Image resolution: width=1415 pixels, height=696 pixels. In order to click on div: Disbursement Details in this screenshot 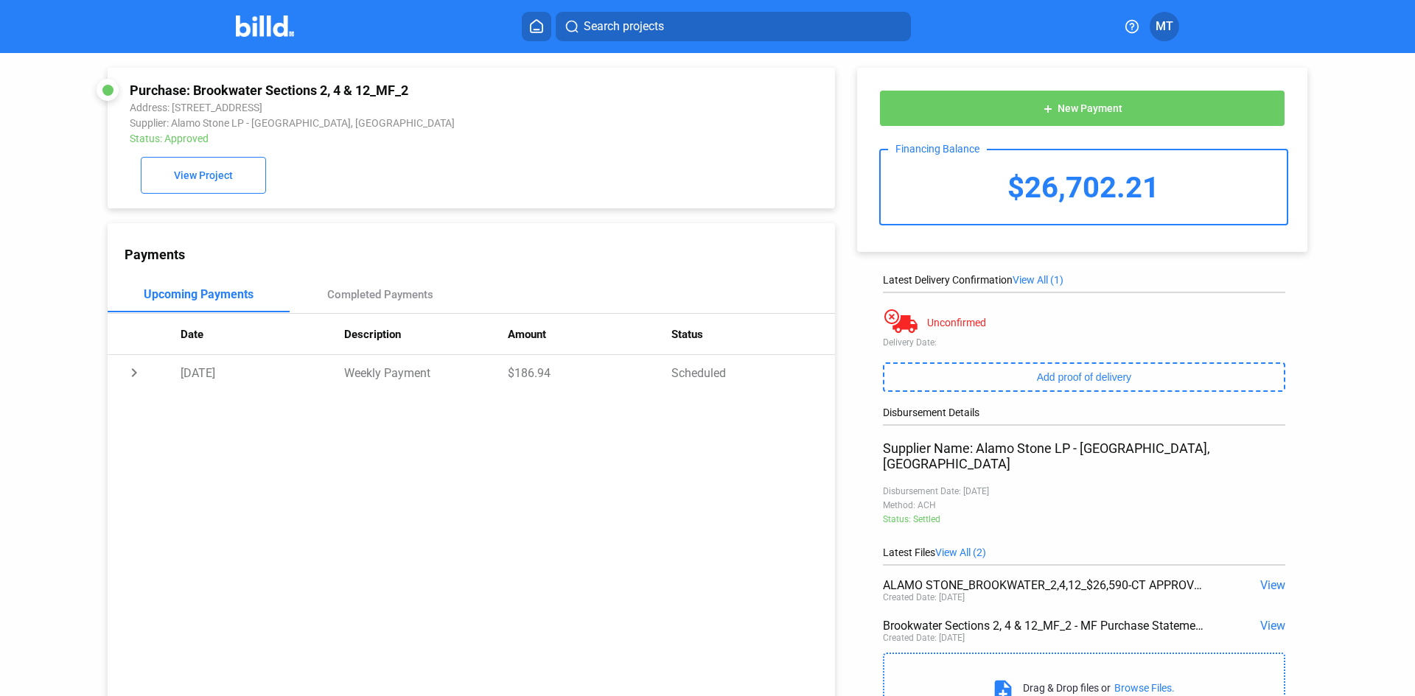, I will do `click(1084, 413)`.